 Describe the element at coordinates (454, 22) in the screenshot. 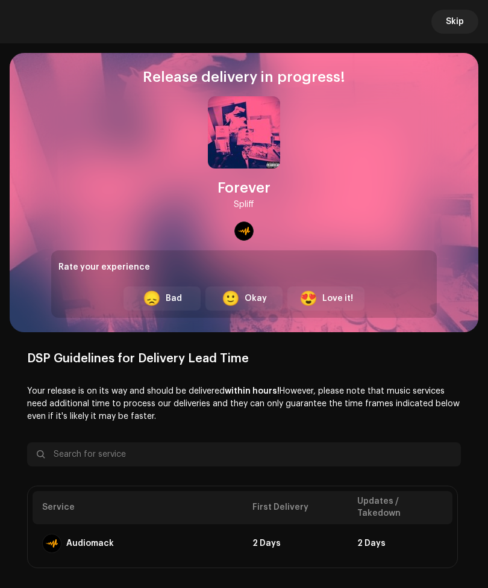

I see `span: Skip` at that location.